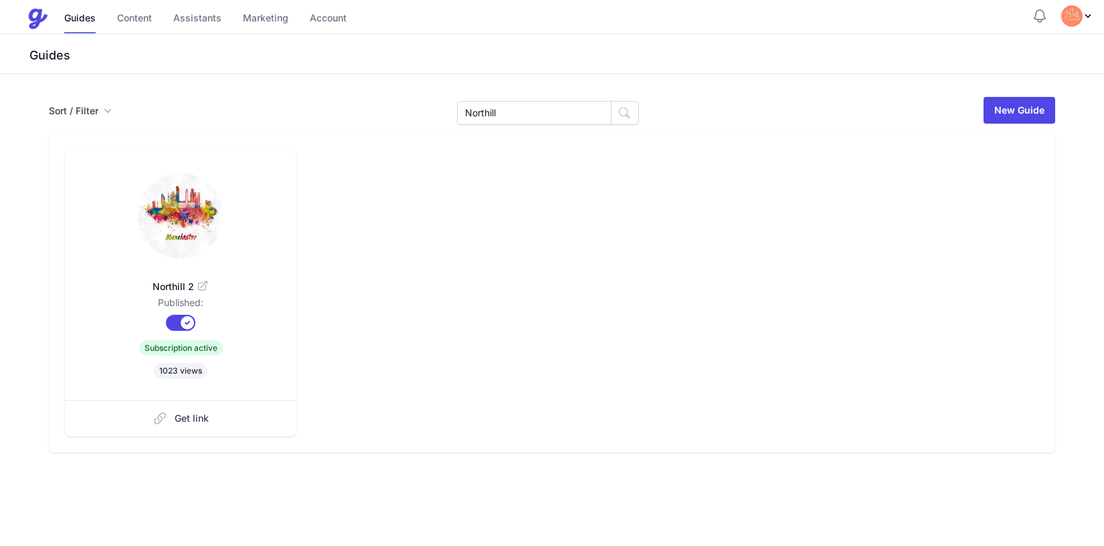 Image resolution: width=1104 pixels, height=546 pixels. What do you see at coordinates (1019, 110) in the screenshot?
I see `a: New Guide` at bounding box center [1019, 110].